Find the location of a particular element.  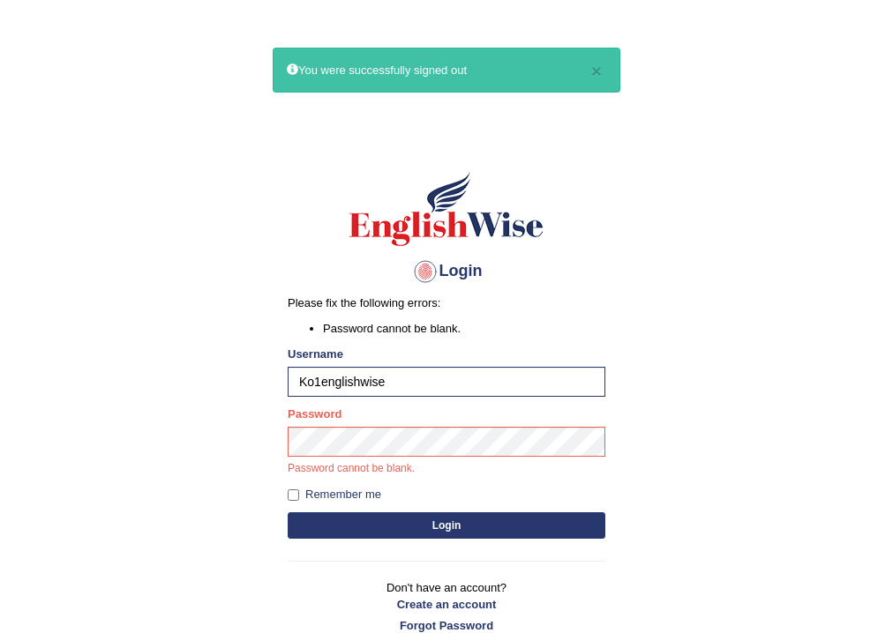

p: Password cannot be blank. is located at coordinates (446, 469).